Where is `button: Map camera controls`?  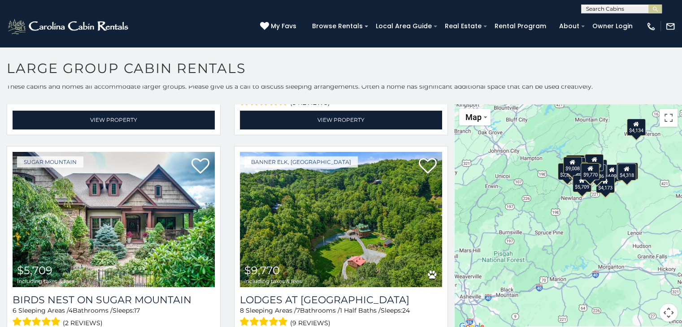
button: Map camera controls is located at coordinates (668, 313).